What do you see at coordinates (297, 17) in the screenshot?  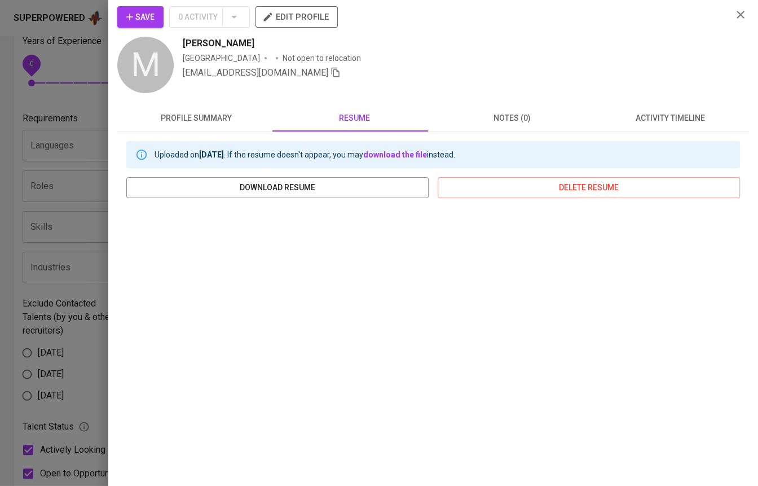 I see `span: edit profile` at bounding box center [297, 17].